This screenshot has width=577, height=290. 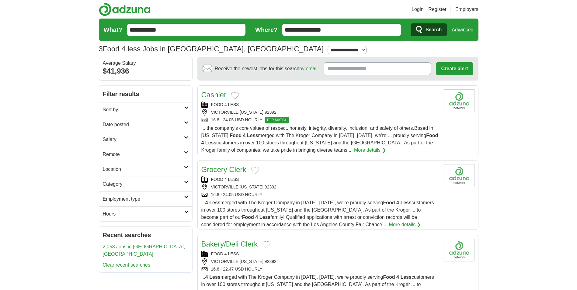 I want to click on a: Login, so click(x=418, y=9).